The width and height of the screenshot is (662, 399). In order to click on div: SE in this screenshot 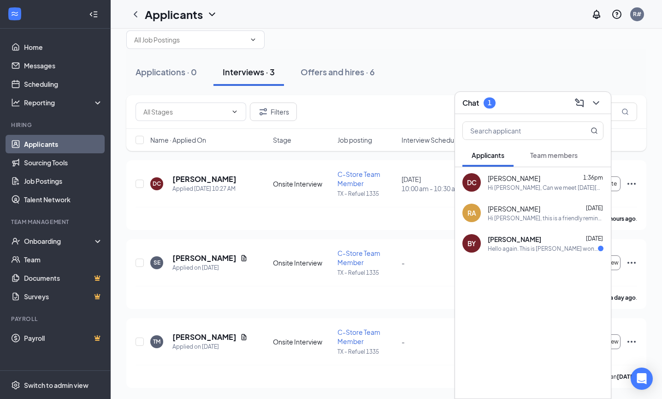, I will do `click(157, 262)`.